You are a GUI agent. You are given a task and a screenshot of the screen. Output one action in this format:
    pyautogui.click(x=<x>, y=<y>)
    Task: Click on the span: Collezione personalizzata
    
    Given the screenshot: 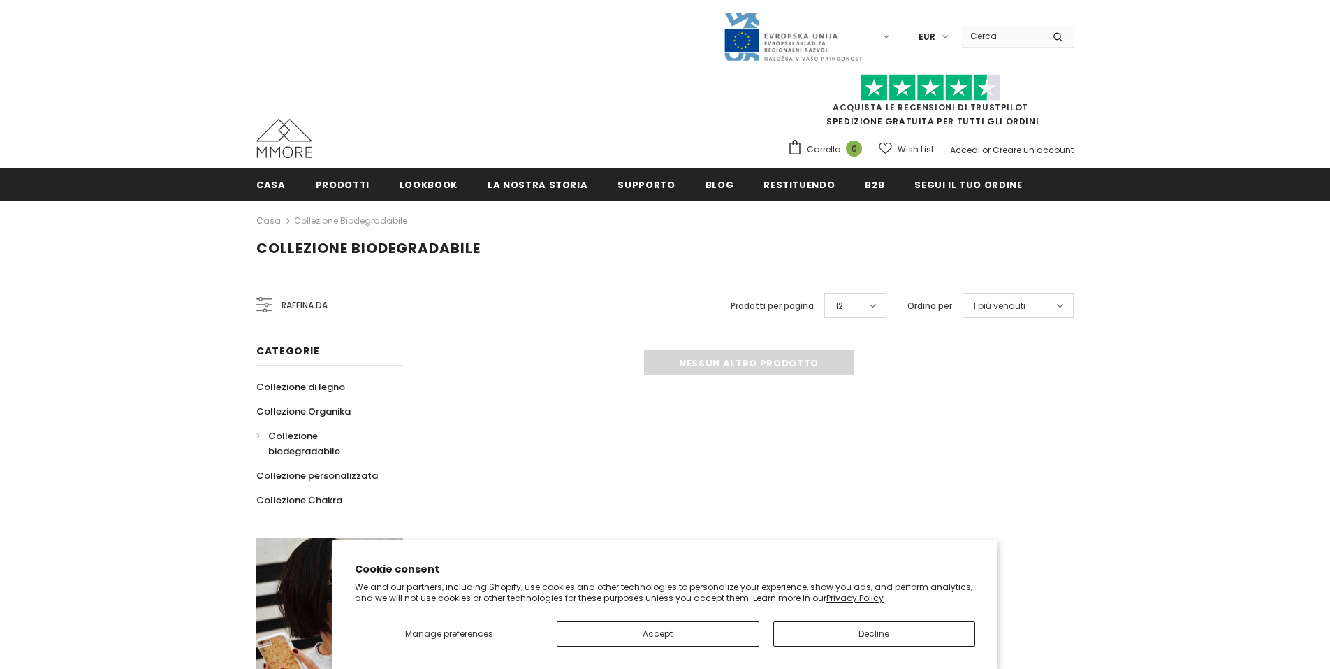 What is the action you would take?
    pyautogui.click(x=317, y=475)
    